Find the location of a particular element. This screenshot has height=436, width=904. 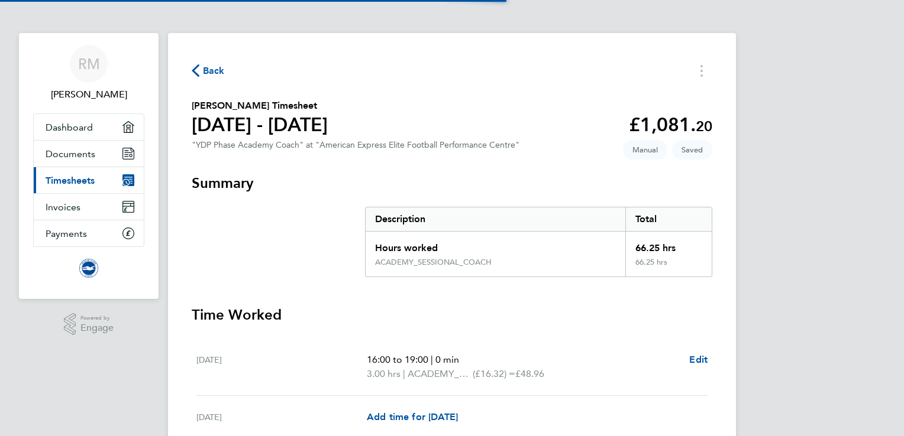

span: Edit is located at coordinates (698, 360).